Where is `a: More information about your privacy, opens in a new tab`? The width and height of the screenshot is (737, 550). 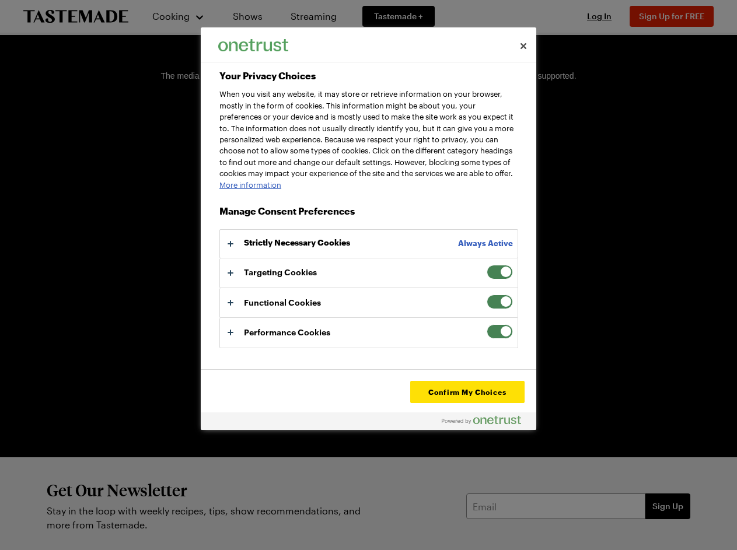
a: More information about your privacy, opens in a new tab is located at coordinates (250, 185).